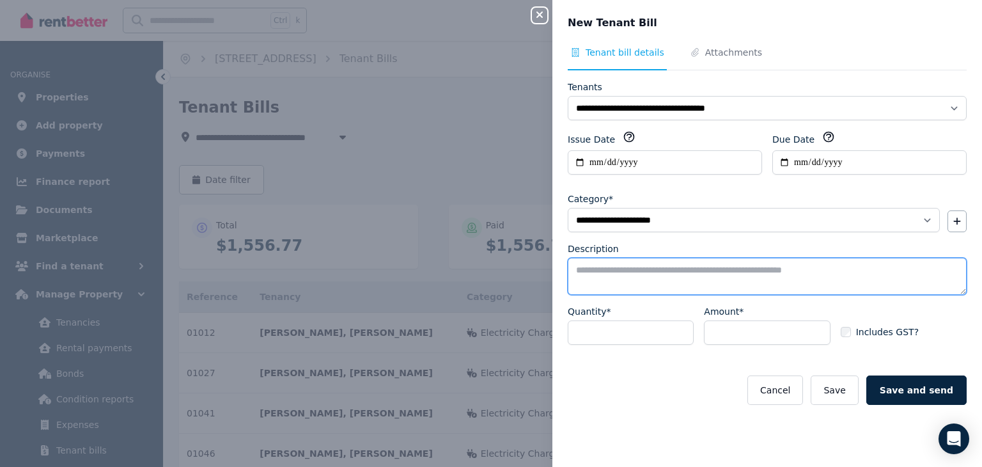 The image size is (982, 467). Describe the element at coordinates (767, 58) in the screenshot. I see `nav: Tabs` at that location.